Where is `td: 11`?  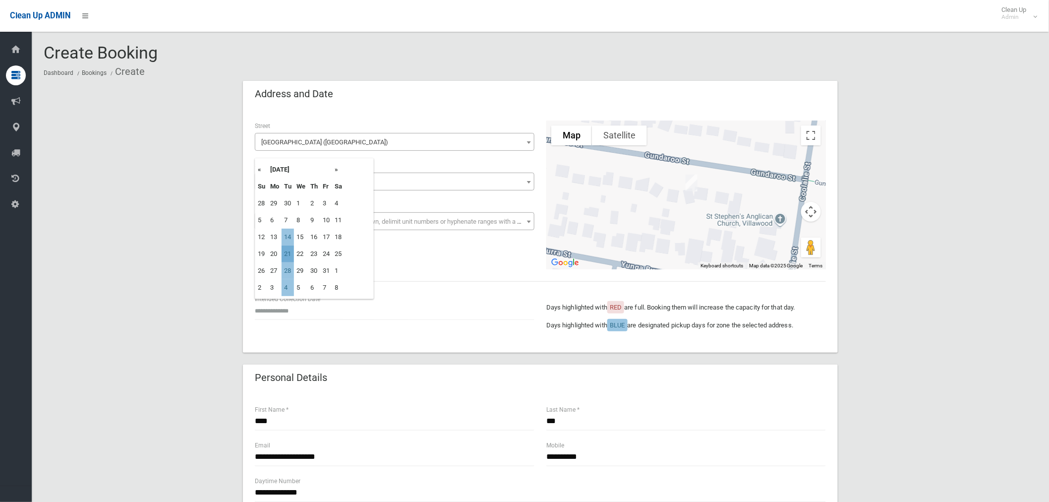
td: 11 is located at coordinates (338, 220).